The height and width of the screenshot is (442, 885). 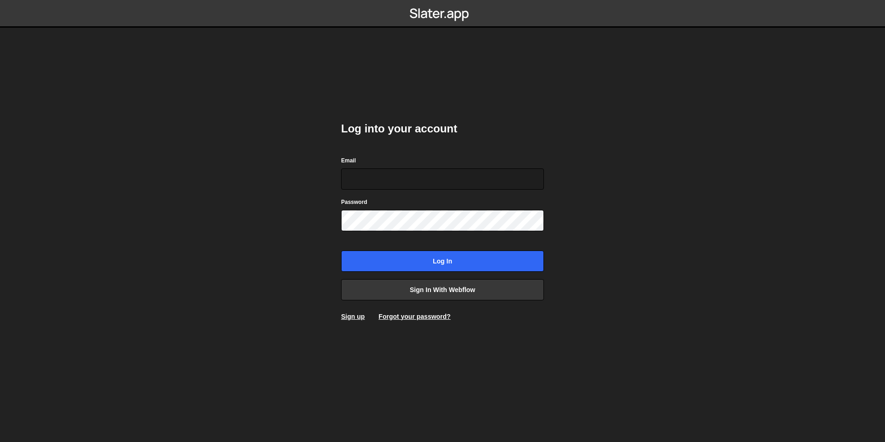 I want to click on h2: Log into your account, so click(x=443, y=129).